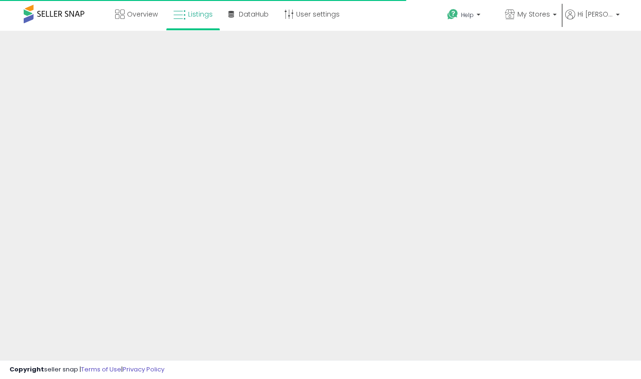  What do you see at coordinates (87, 370) in the screenshot?
I see `div: seller snap | |` at bounding box center [87, 370].